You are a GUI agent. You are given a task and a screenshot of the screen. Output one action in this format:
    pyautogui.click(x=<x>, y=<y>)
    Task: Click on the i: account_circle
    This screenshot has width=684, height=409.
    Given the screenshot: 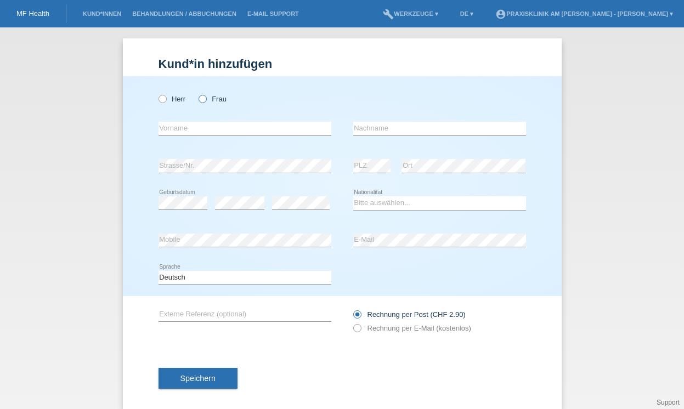 What is the action you would take?
    pyautogui.click(x=501, y=14)
    